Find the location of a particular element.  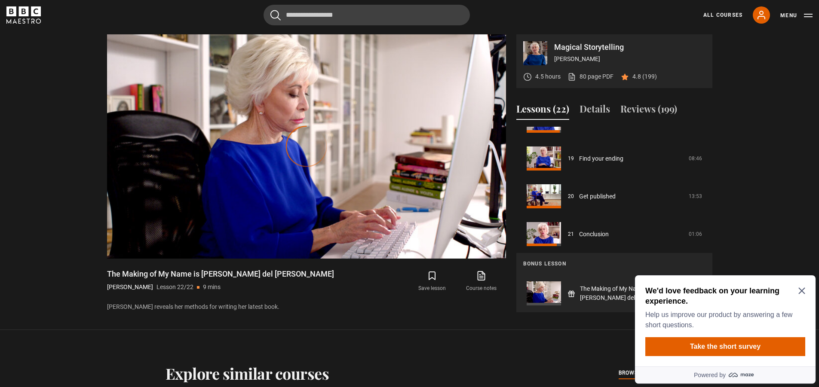

button: Reviews (199) is located at coordinates (649, 111).